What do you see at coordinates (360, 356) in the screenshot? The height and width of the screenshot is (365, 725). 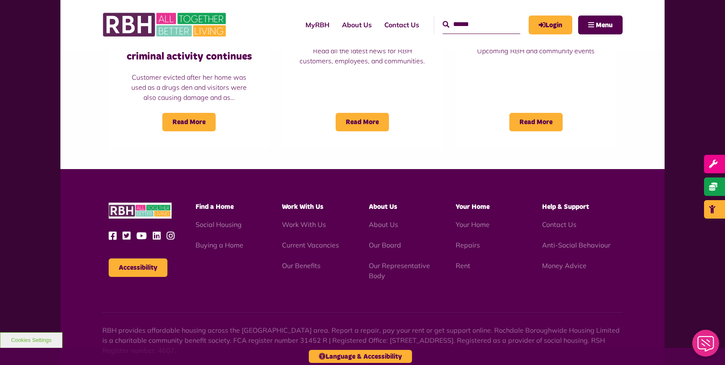 I see `button: Language & Accessibility` at bounding box center [360, 356].